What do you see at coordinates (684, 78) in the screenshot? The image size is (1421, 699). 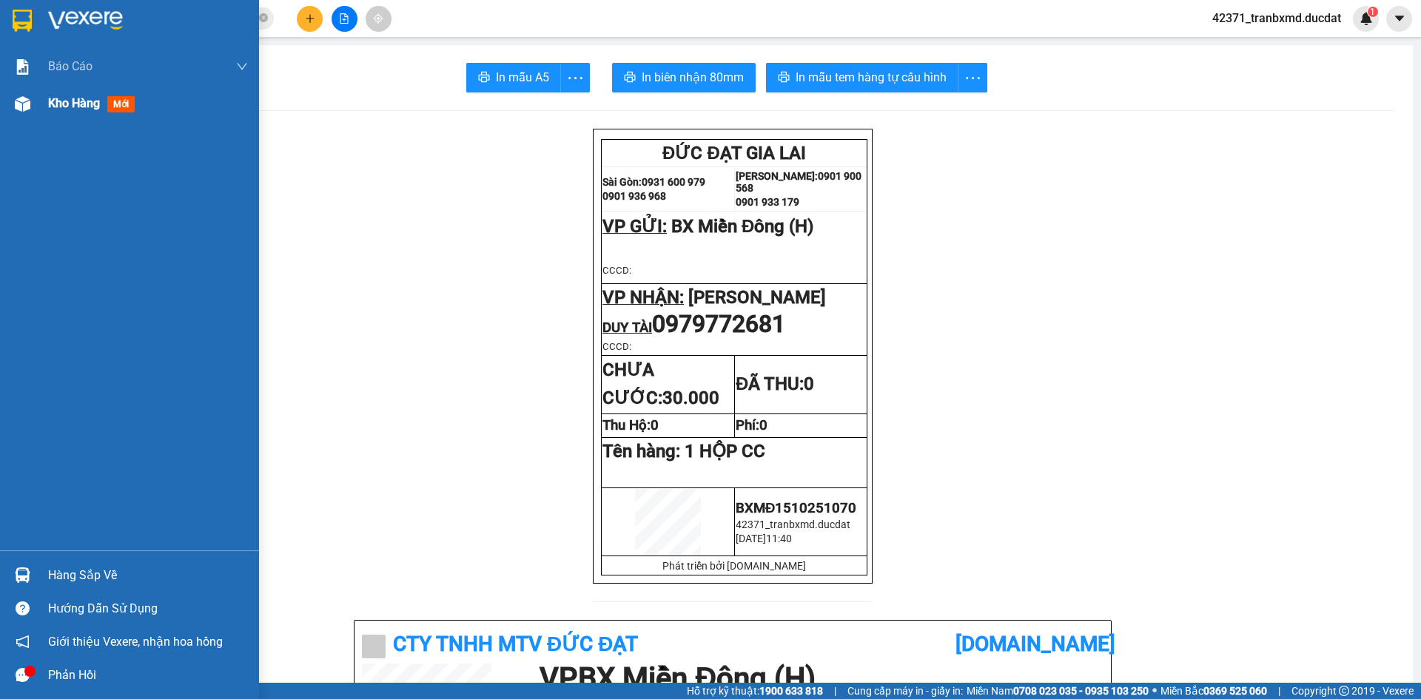 I see `button: printerIn biên nhận 80mm` at bounding box center [684, 78].